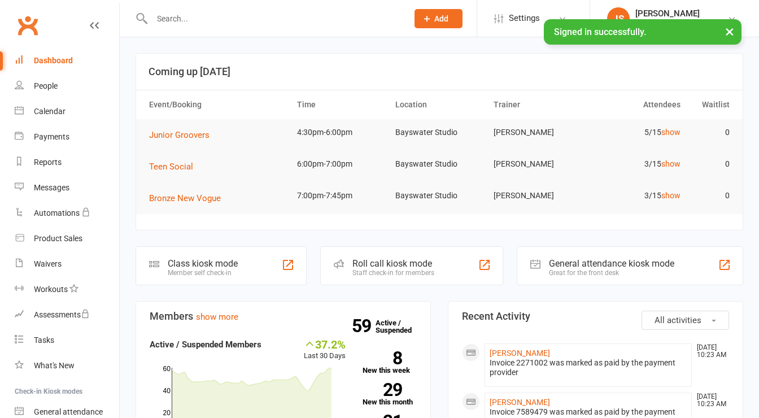 Image resolution: width=759 pixels, height=418 pixels. What do you see at coordinates (51, 187) in the screenshot?
I see `div: Messages` at bounding box center [51, 187].